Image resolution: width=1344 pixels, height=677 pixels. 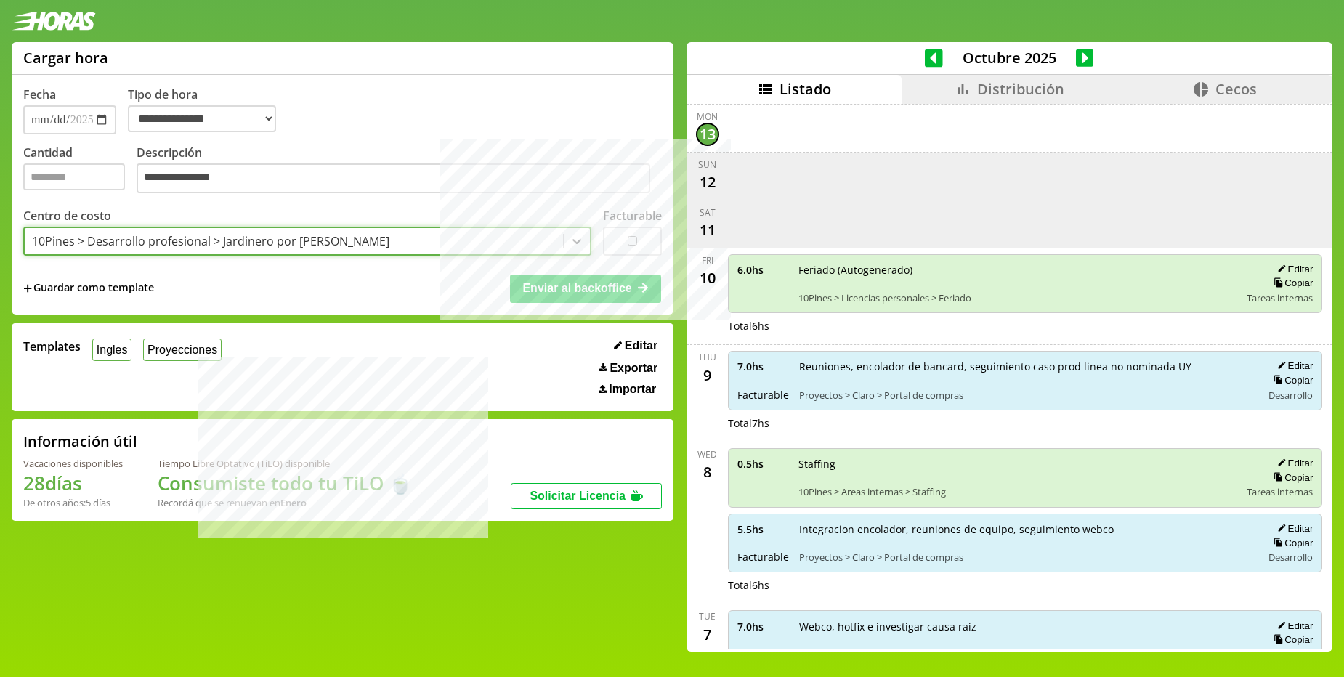 I want to click on label: Cantidad, so click(x=80, y=171).